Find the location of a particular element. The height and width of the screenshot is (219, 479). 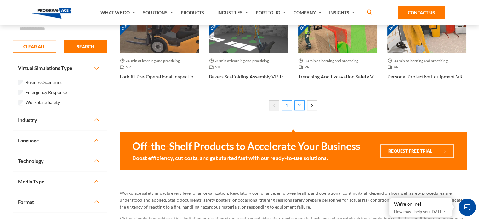

button: Virtual Simulations Type is located at coordinates (60, 68).